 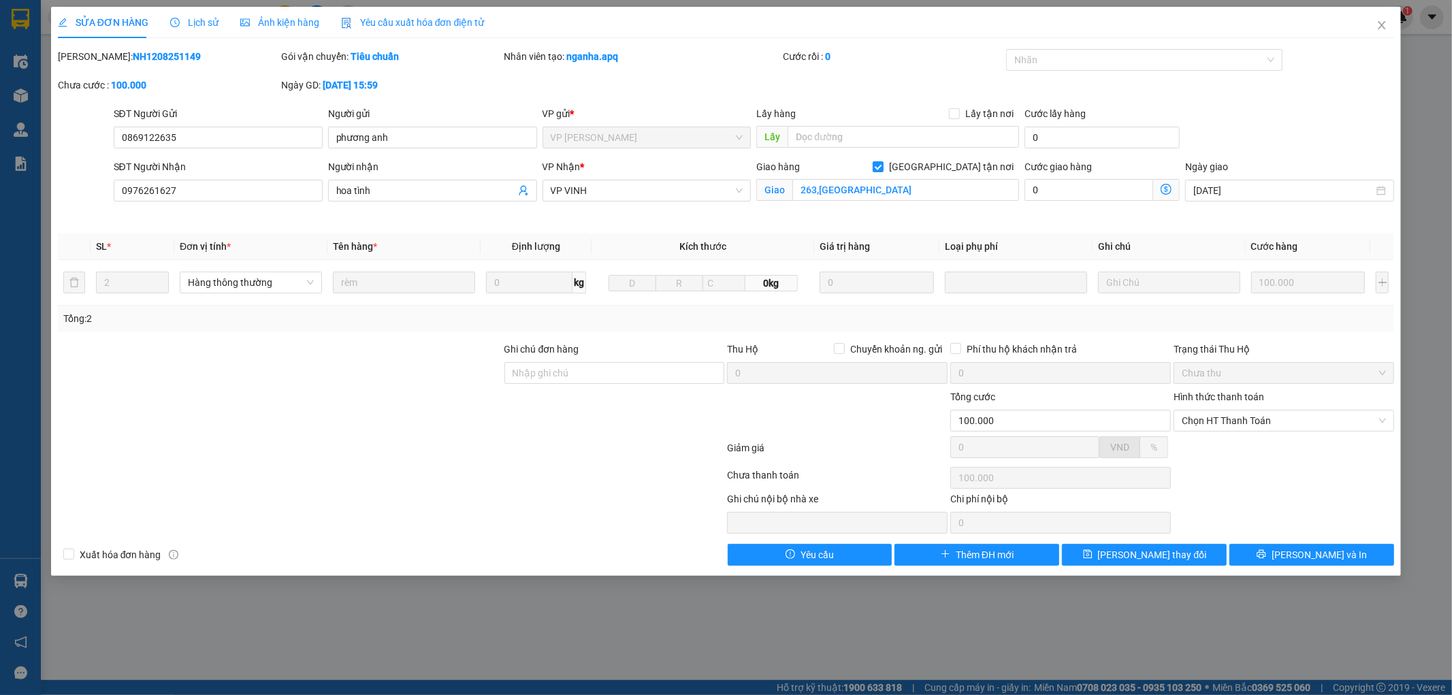 I want to click on span: plus, so click(x=946, y=555).